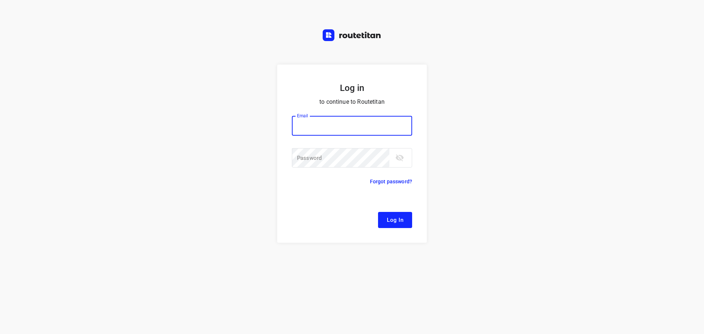  Describe the element at coordinates (352, 102) in the screenshot. I see `p: to continue to Routetitan` at that location.